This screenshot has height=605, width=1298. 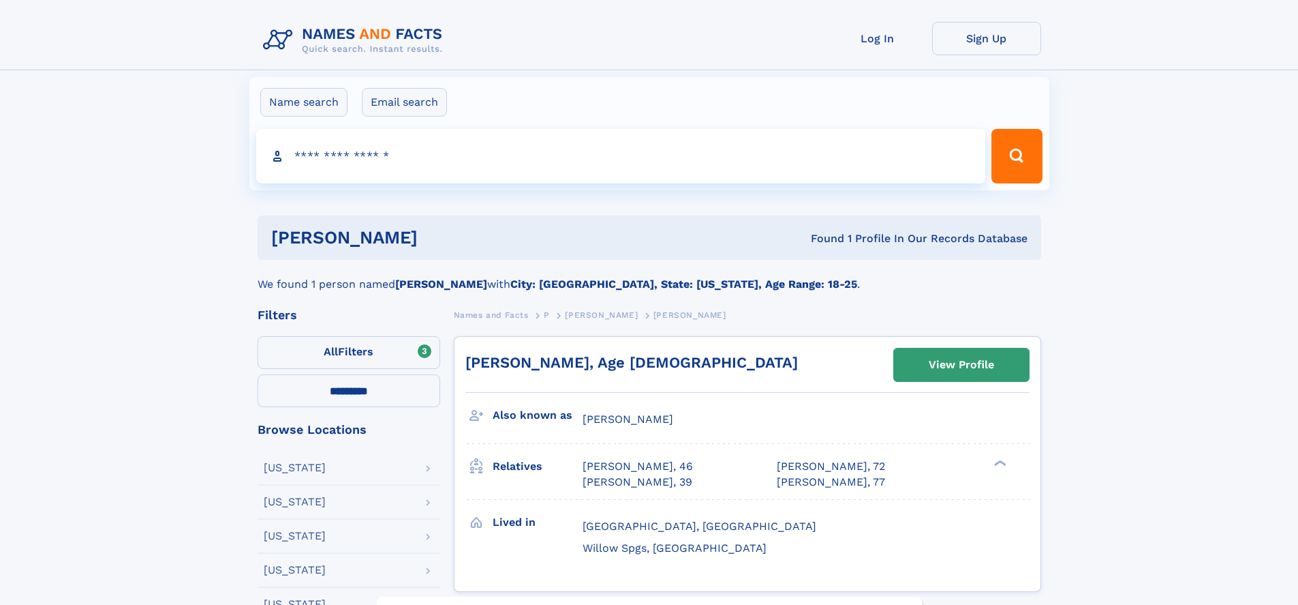 I want to click on span: All, so click(x=331, y=351).